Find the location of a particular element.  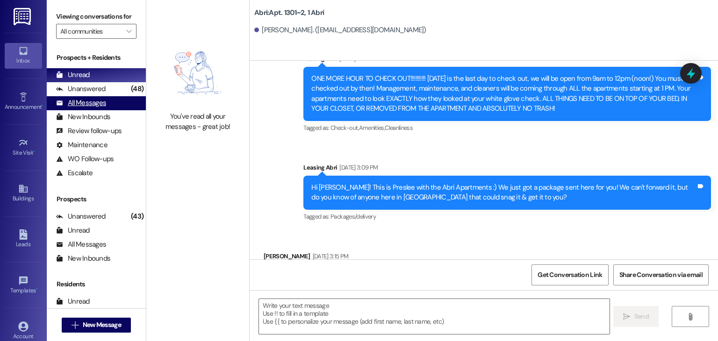

img: empty-state is located at coordinates (198, 73).